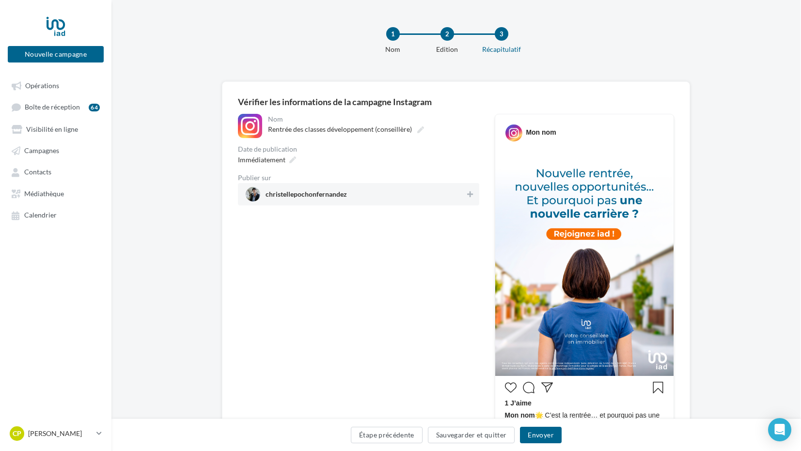 The width and height of the screenshot is (801, 451). Describe the element at coordinates (38, 172) in the screenshot. I see `span: Contacts` at that location.